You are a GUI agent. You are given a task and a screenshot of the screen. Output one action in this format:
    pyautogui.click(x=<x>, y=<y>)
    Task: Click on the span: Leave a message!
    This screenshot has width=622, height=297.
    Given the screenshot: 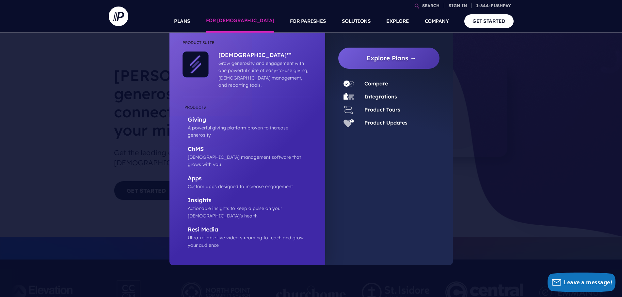 What is the action you would take?
    pyautogui.click(x=588, y=283)
    